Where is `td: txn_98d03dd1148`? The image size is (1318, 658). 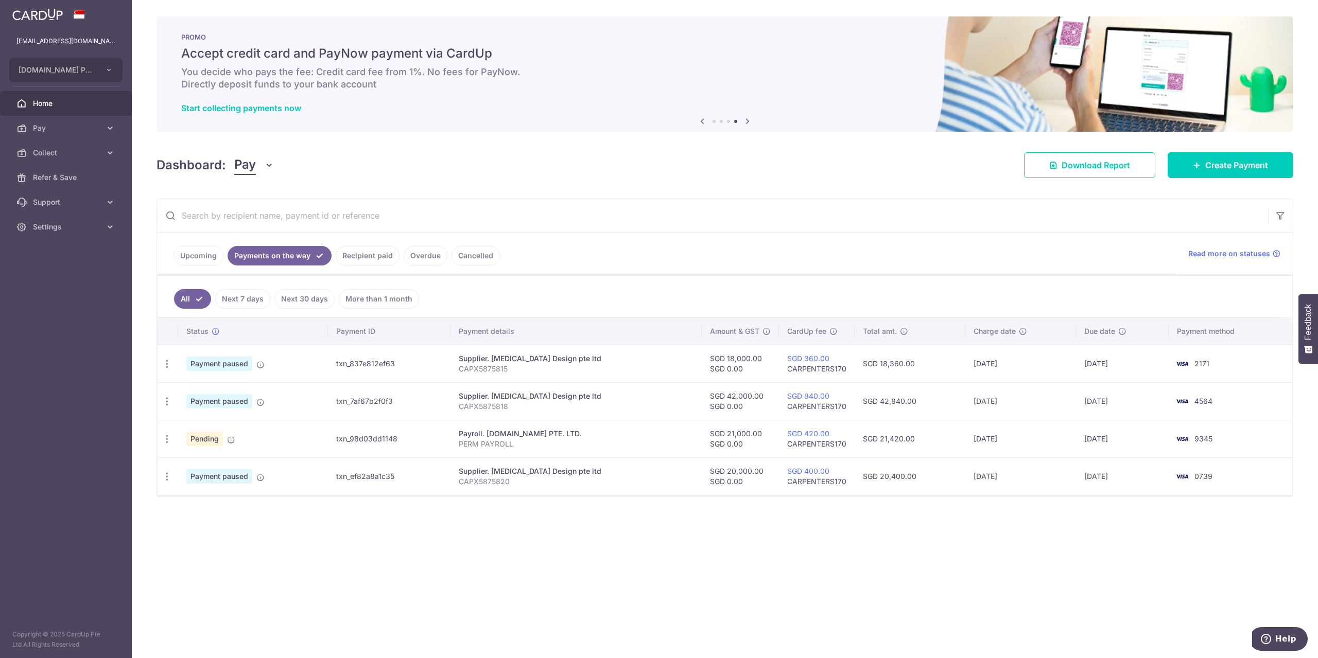
td: txn_98d03dd1148 is located at coordinates (389, 439).